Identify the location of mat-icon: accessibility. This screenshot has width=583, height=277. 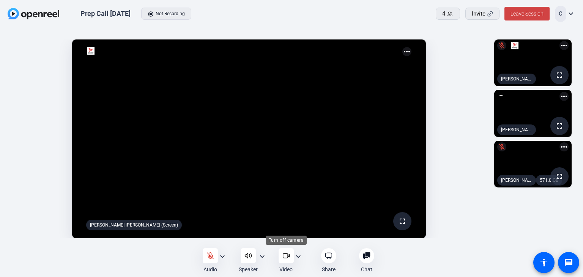
(544, 263).